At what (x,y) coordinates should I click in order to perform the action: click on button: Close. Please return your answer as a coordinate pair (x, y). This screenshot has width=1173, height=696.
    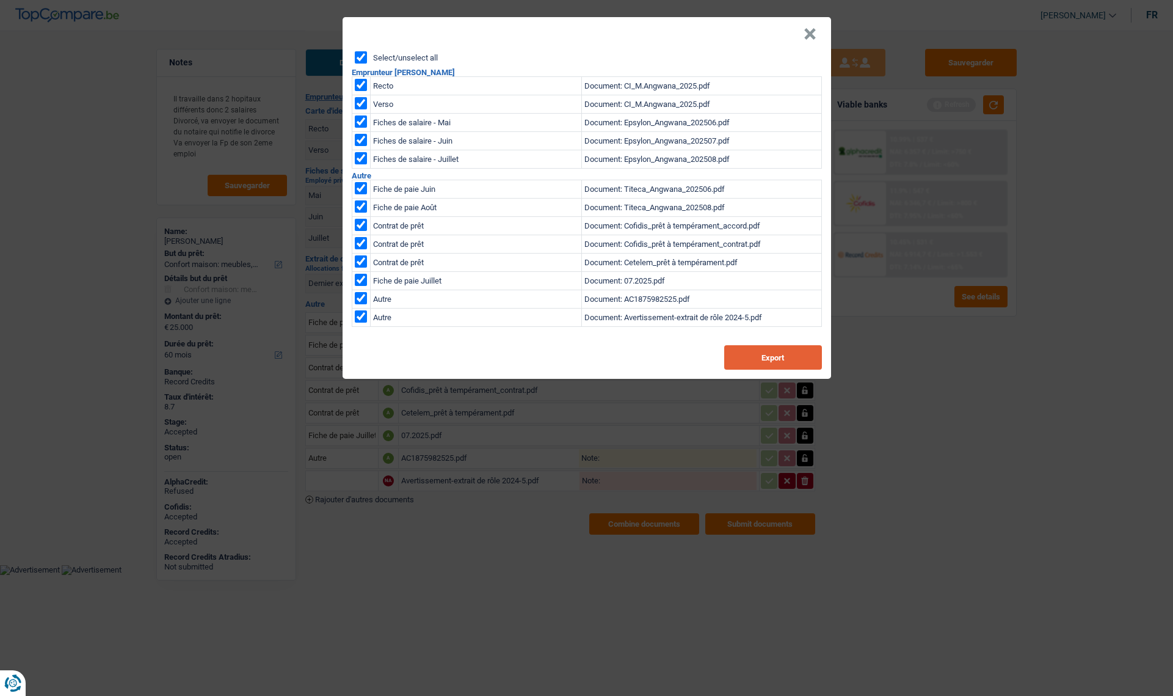
    Looking at the image, I should click on (810, 34).